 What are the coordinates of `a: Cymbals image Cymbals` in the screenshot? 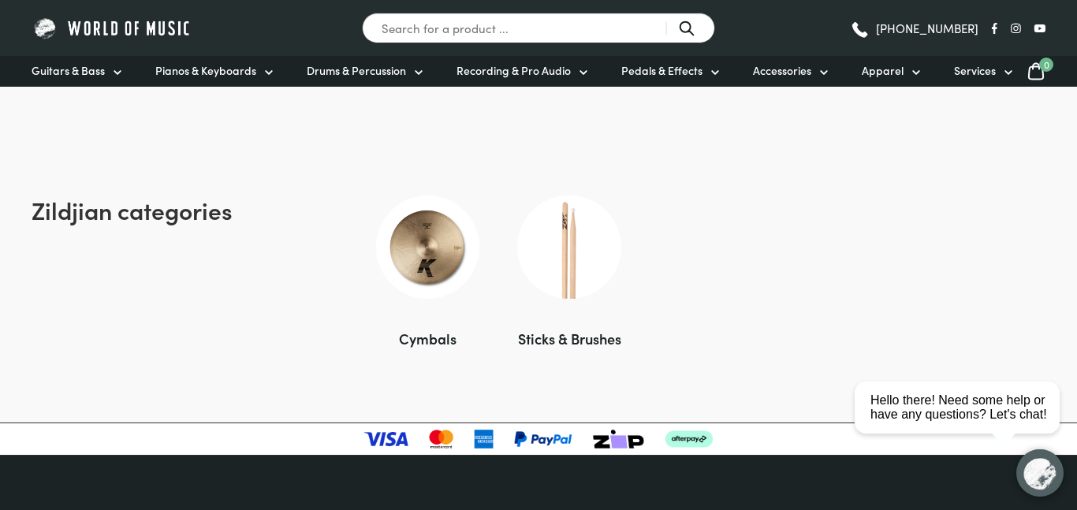 It's located at (427, 271).